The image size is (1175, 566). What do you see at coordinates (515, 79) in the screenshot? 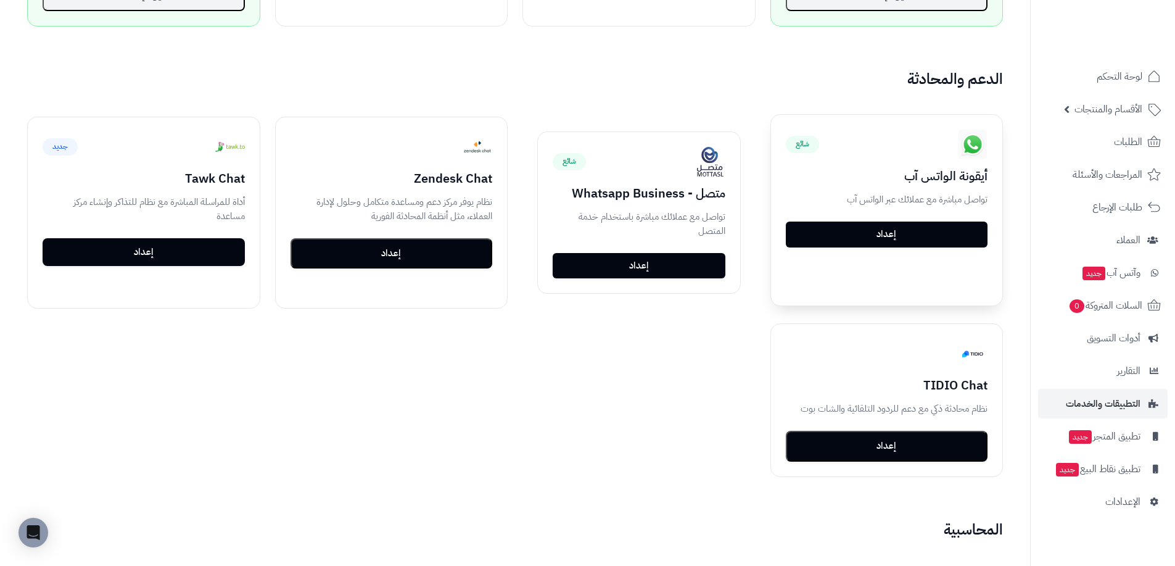
I see `h2: الدعم والمحادثة` at bounding box center [515, 79].